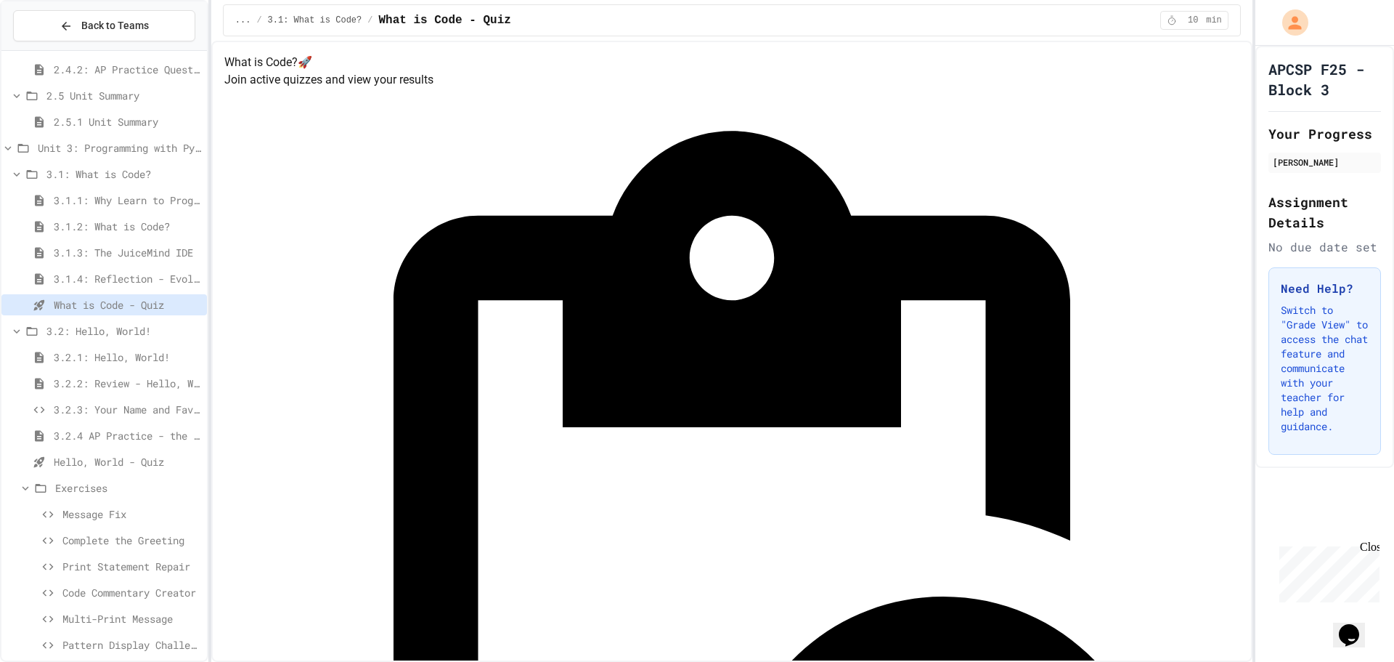 The height and width of the screenshot is (662, 1394). Describe the element at coordinates (1290, 23) in the screenshot. I see `div: My Account` at that location.